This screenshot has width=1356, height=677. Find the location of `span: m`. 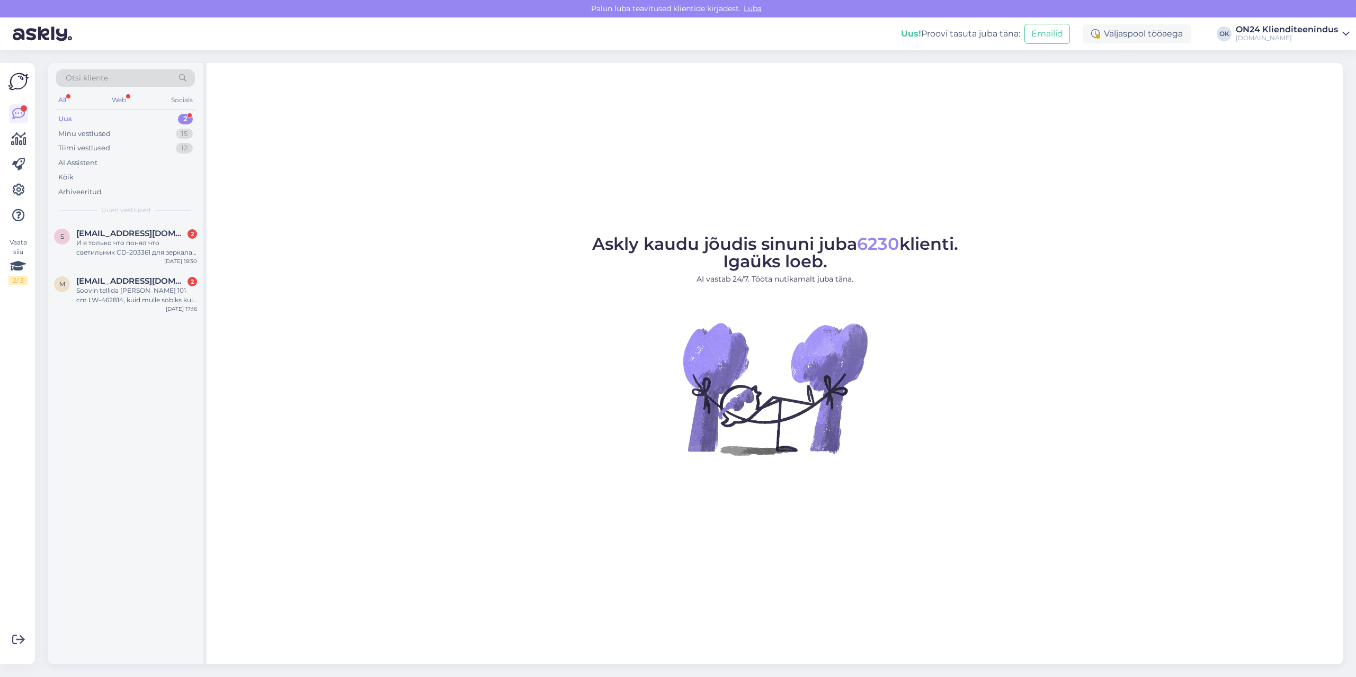

span: m is located at coordinates (62, 284).